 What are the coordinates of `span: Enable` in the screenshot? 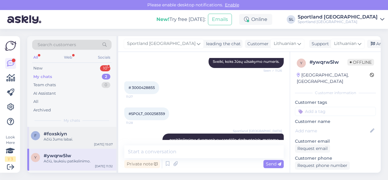 It's located at (232, 5).